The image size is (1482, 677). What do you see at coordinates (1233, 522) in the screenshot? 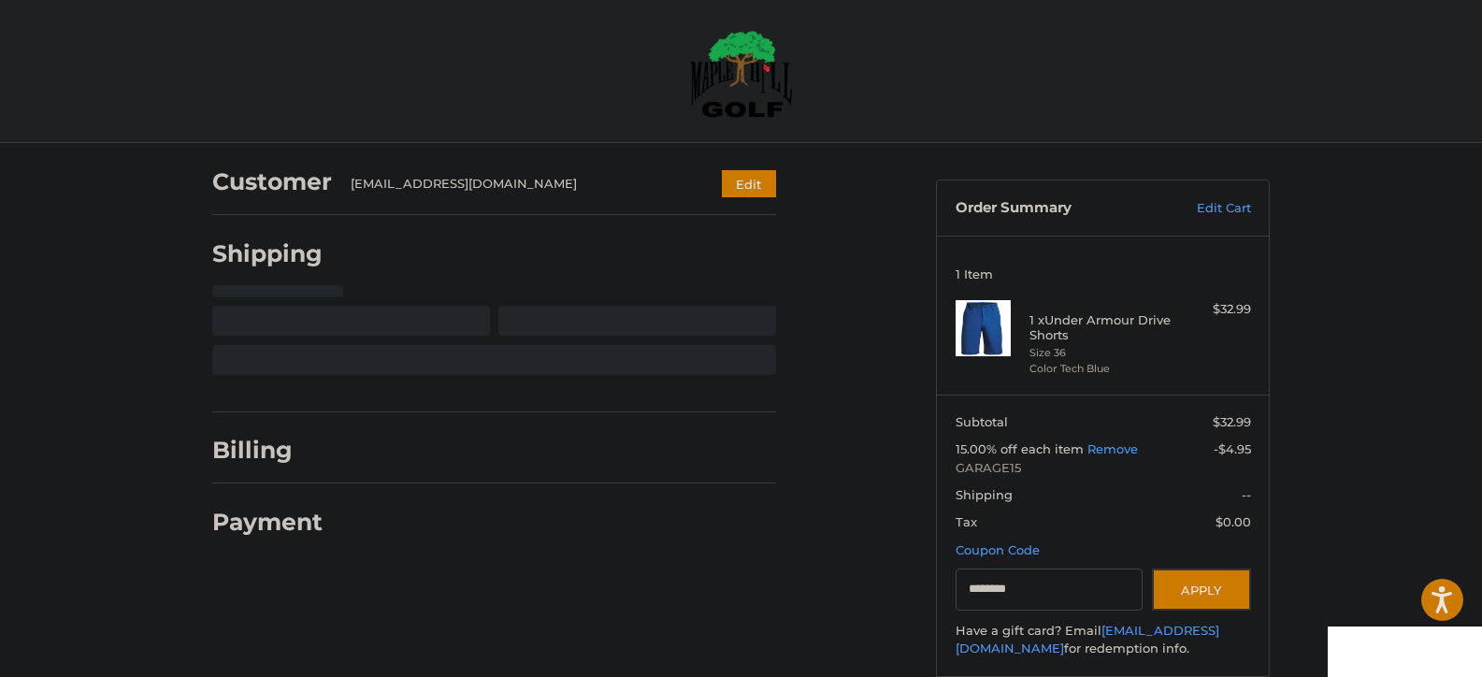
I see `span: $0.00` at bounding box center [1233, 522].